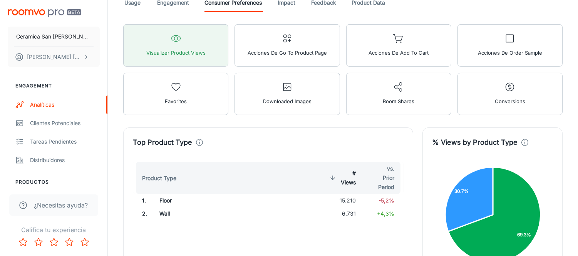 This screenshot has width=578, height=256. I want to click on td: 15.210, so click(342, 201).